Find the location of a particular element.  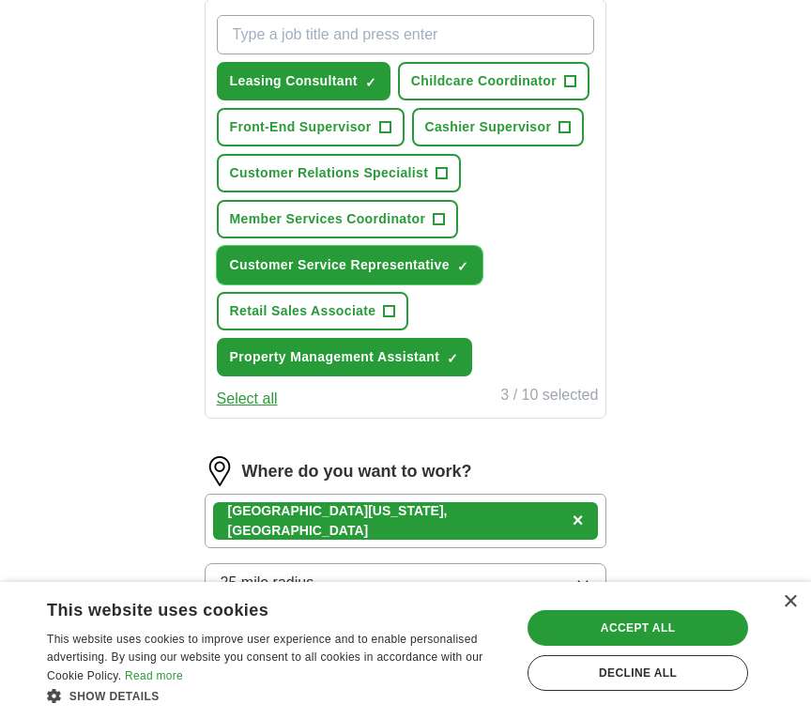

div: Close is located at coordinates (789, 602).